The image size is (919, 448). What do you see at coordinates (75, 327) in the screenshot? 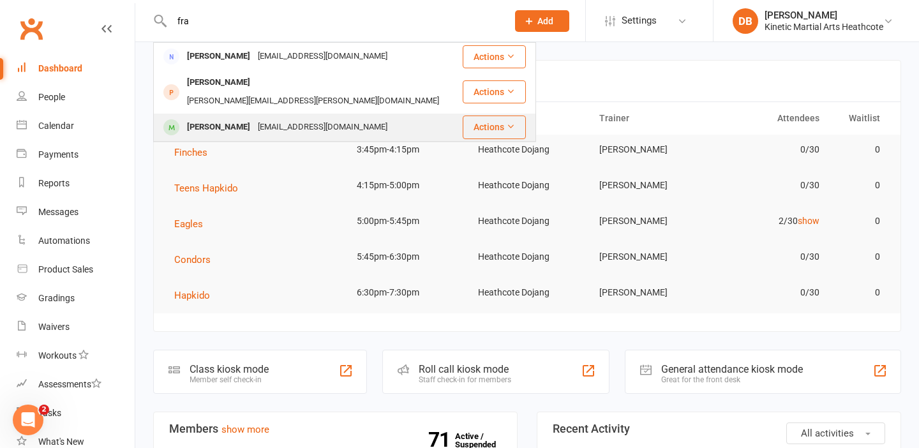
I see `a: Waivers` at bounding box center [75, 327].